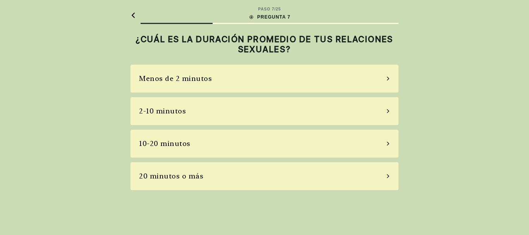  I want to click on div: PASO 7 / 25, so click(269, 9).